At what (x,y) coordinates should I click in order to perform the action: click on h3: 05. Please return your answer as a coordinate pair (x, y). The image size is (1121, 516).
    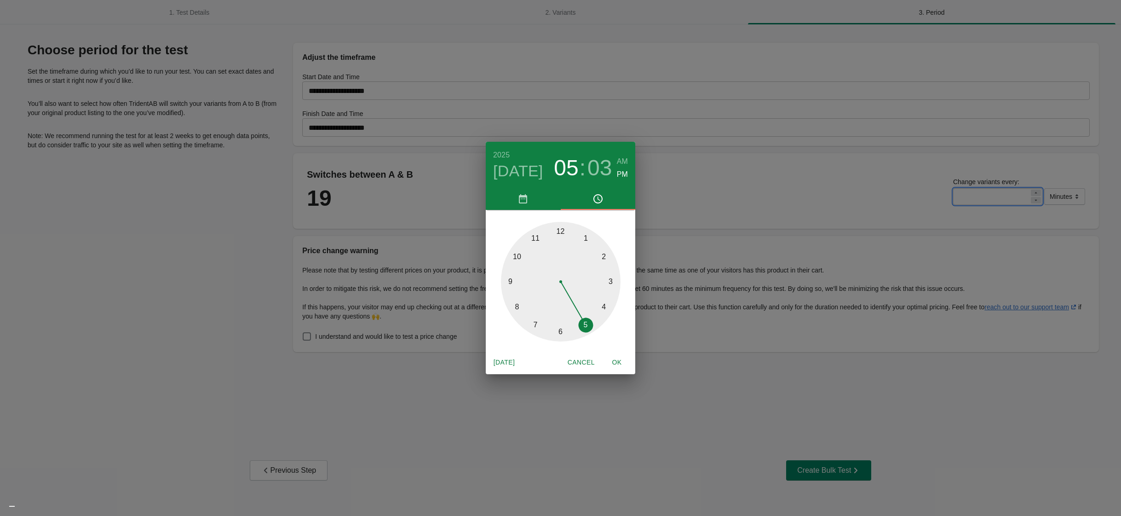
    Looking at the image, I should click on (566, 168).